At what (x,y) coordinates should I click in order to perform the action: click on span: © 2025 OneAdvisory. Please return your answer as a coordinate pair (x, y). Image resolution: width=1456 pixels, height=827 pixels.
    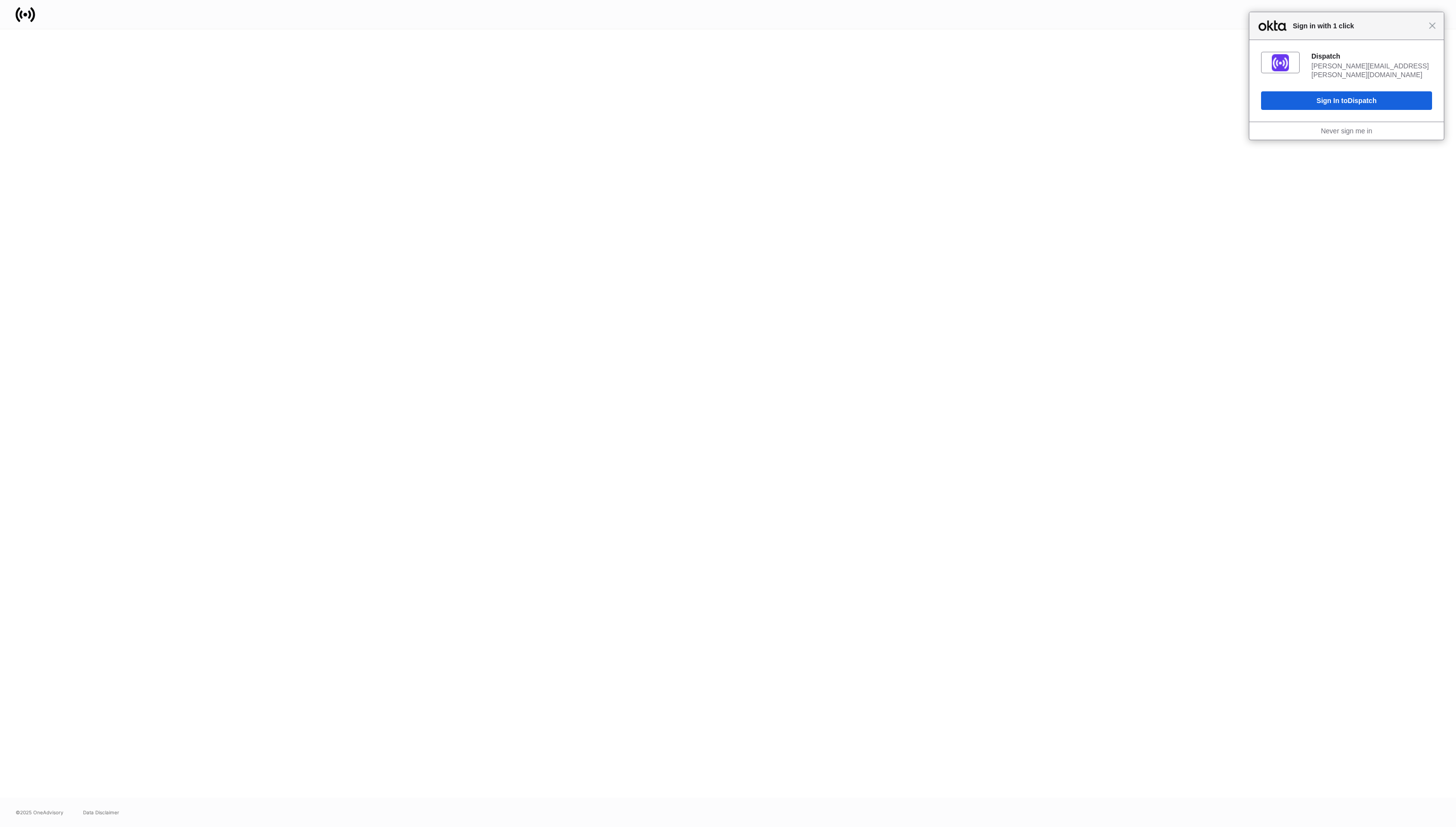
    Looking at the image, I should click on (40, 812).